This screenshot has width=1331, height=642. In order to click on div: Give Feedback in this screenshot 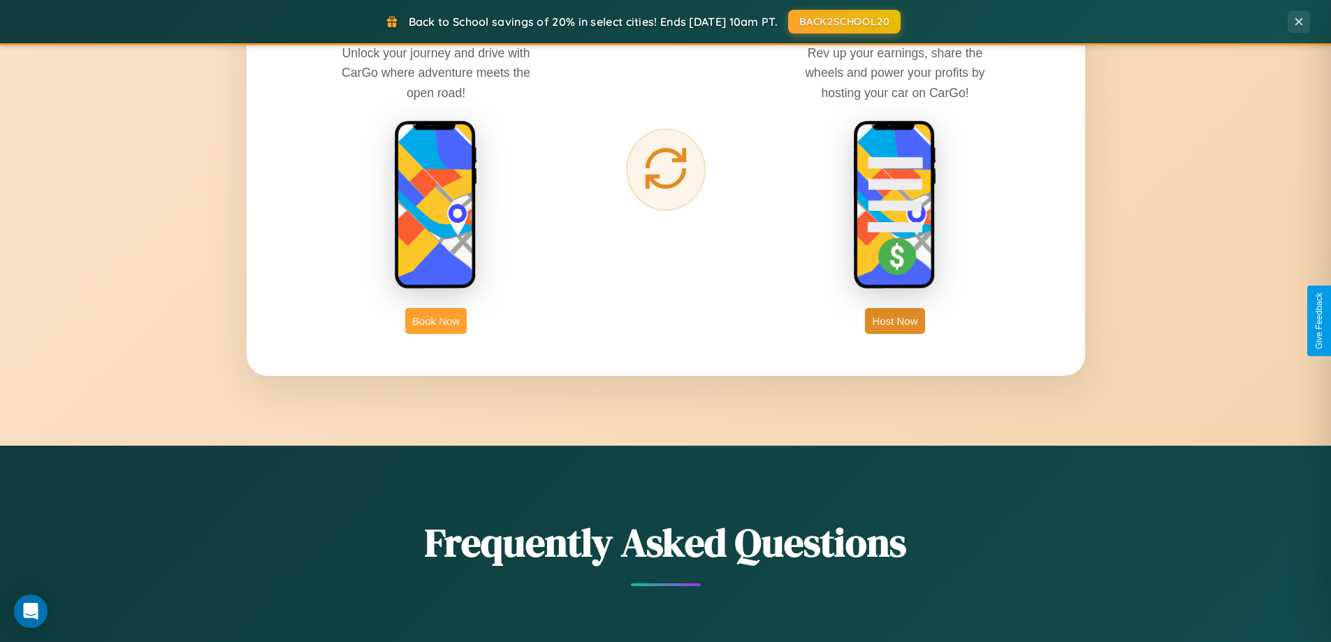, I will do `click(1320, 321)`.